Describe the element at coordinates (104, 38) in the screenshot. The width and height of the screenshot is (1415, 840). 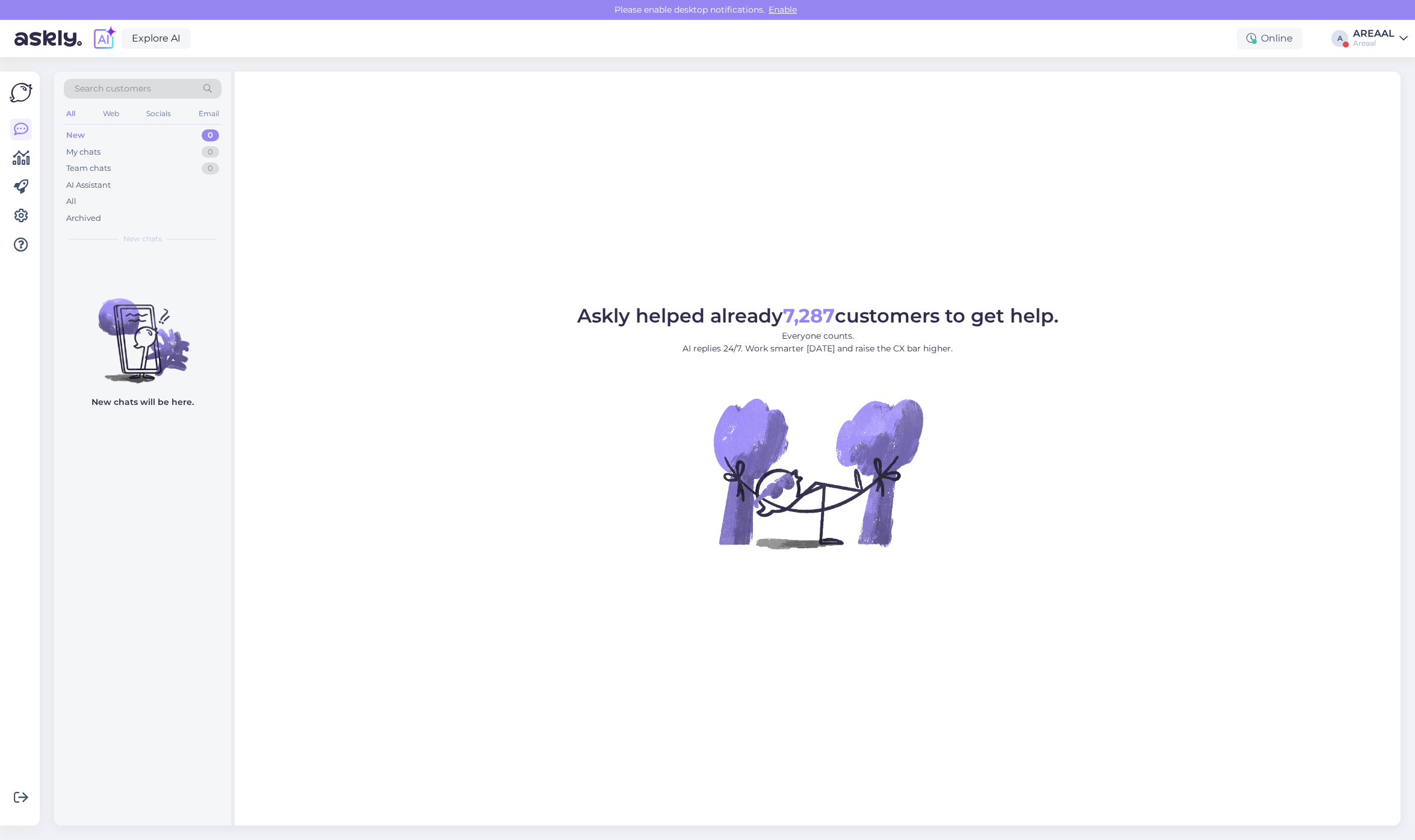
I see `img: explore-ai` at that location.